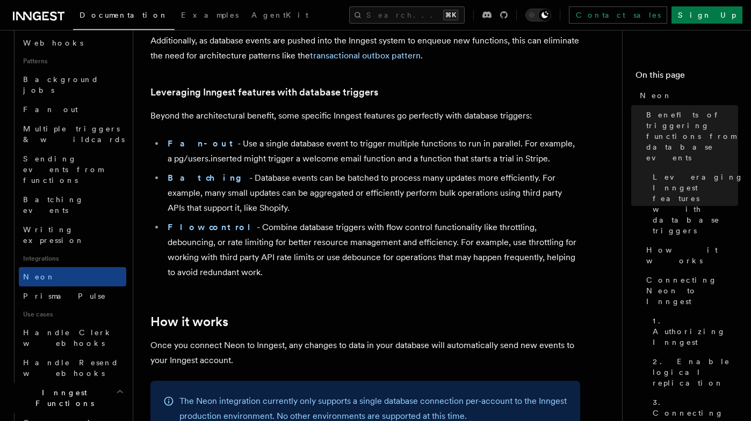 This screenshot has width=751, height=421. What do you see at coordinates (202, 143) in the screenshot?
I see `a: Fan-out` at bounding box center [202, 143].